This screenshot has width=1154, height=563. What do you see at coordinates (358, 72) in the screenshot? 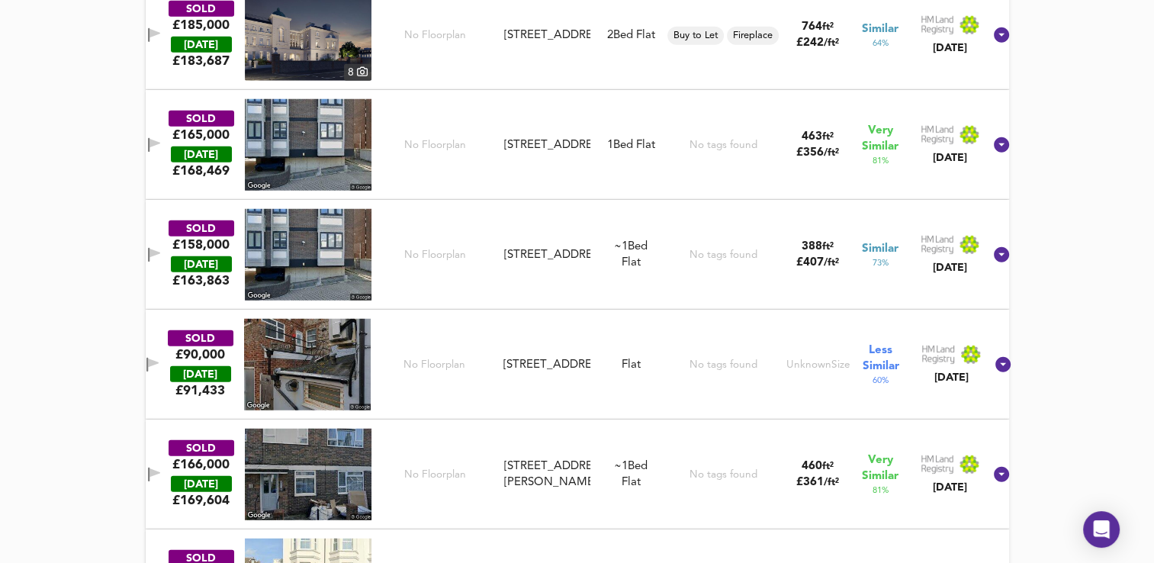
I see `div: 8` at bounding box center [358, 72].